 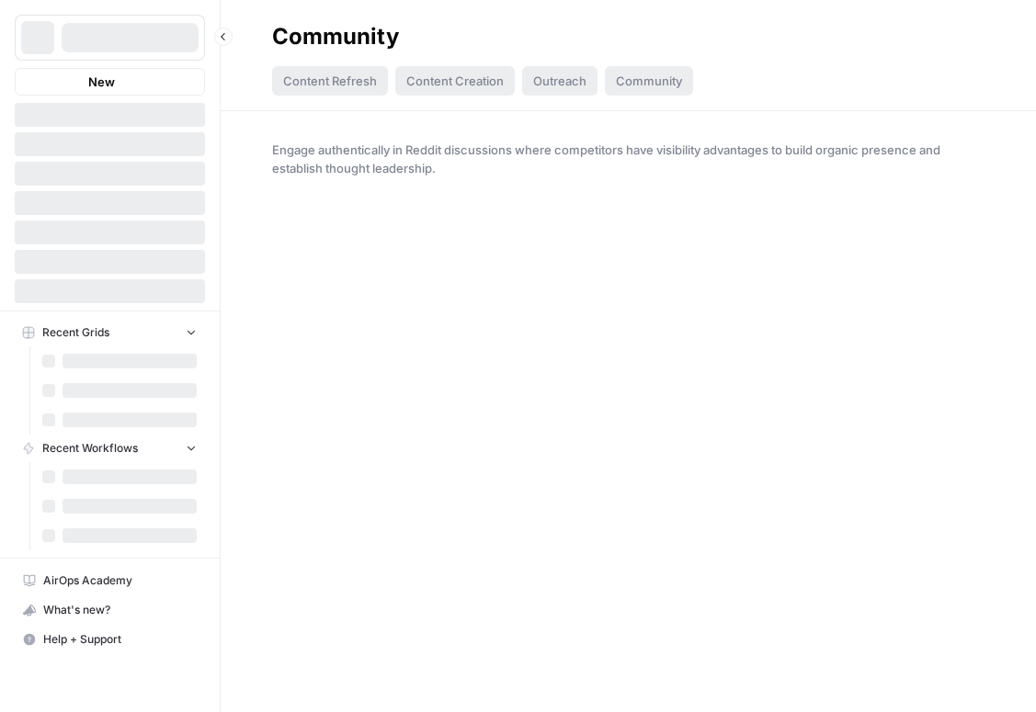 What do you see at coordinates (90, 449) in the screenshot?
I see `span: Recent Workflows` at bounding box center [90, 449].